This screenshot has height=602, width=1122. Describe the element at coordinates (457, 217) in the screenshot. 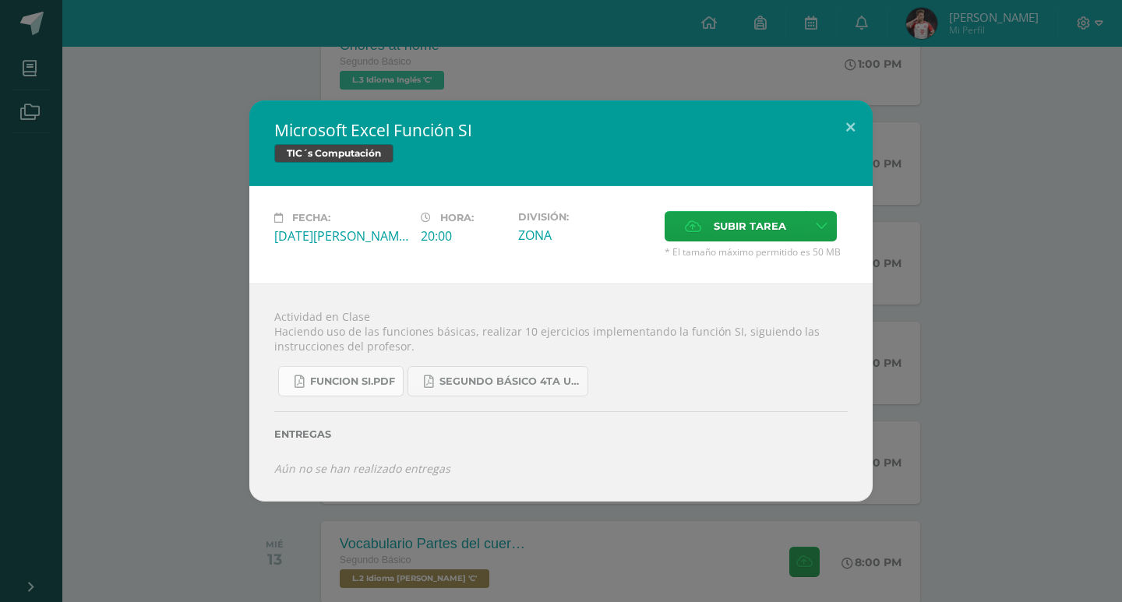

I see `span: Hora:` at that location.